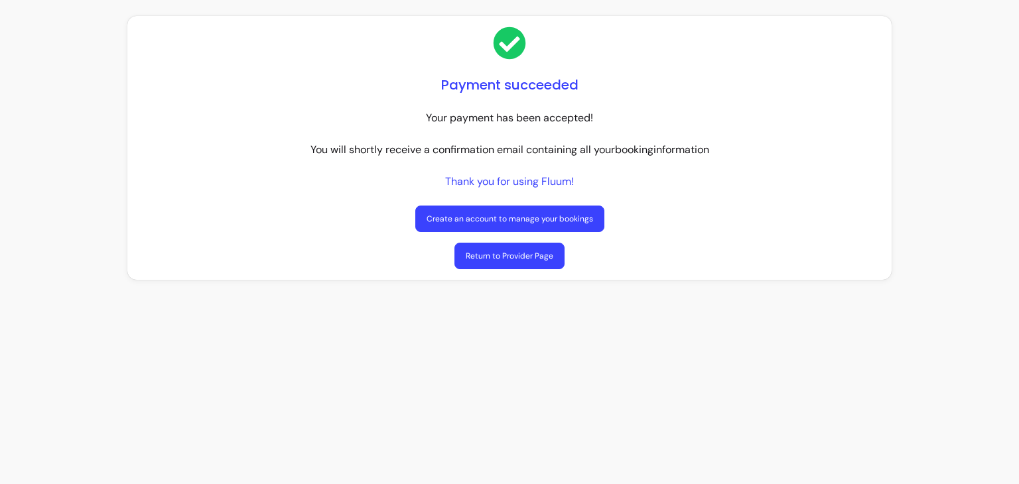  I want to click on p: You will shortly receive a confirmation email containing all your booking information, so click(510, 150).